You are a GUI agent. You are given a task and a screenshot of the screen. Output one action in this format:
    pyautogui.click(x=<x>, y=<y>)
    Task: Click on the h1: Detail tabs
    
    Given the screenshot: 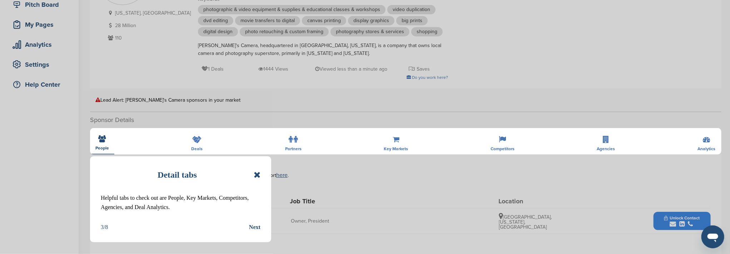 What is the action you would take?
    pyautogui.click(x=177, y=175)
    